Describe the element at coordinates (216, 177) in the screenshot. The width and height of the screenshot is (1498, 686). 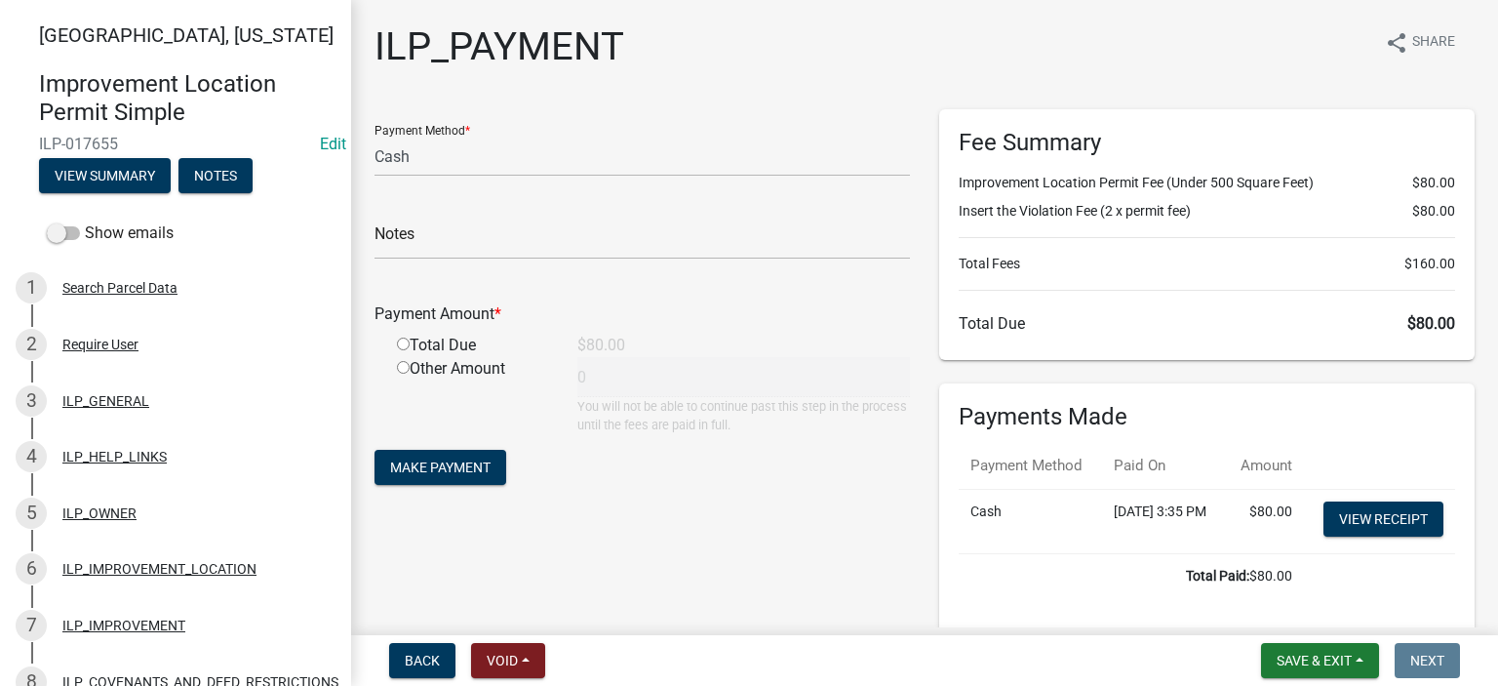
I see `wm-modal-confirm: Notes` at that location.